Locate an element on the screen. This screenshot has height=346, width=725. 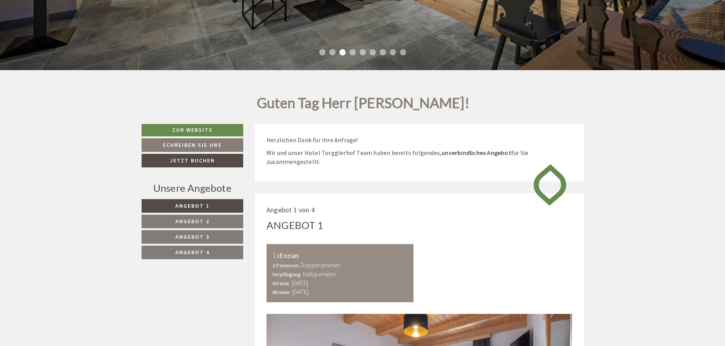
div: Unsere Angebote is located at coordinates (192, 188).